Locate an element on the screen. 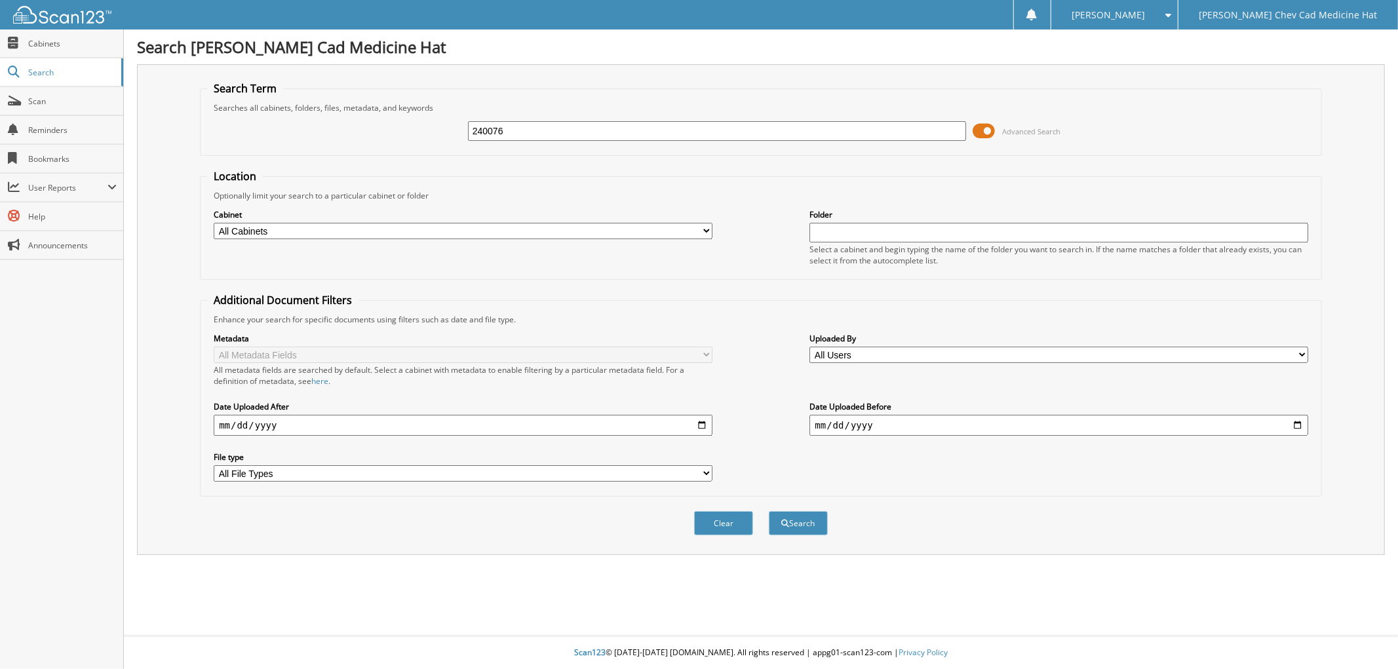 This screenshot has width=1398, height=669. span: Announcements is located at coordinates (72, 245).